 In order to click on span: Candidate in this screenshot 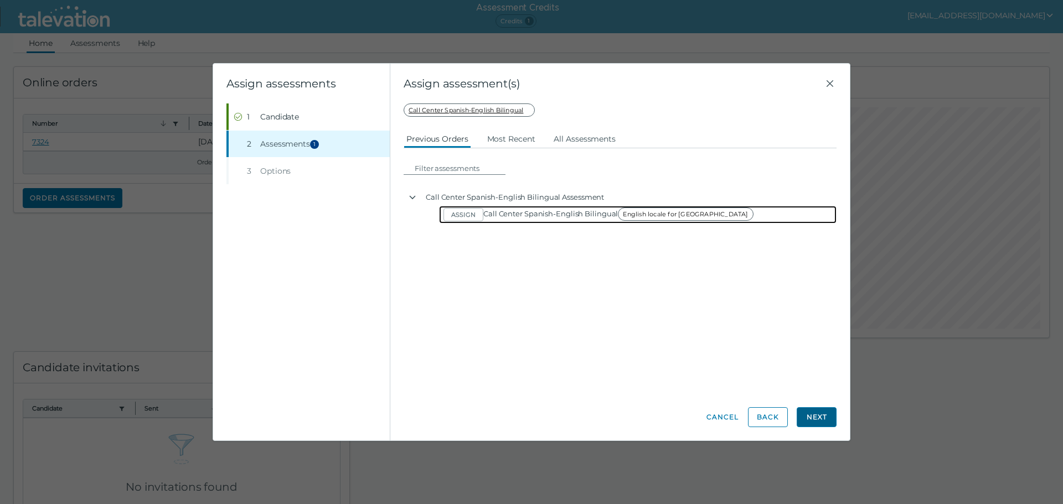, I will do `click(280, 117)`.